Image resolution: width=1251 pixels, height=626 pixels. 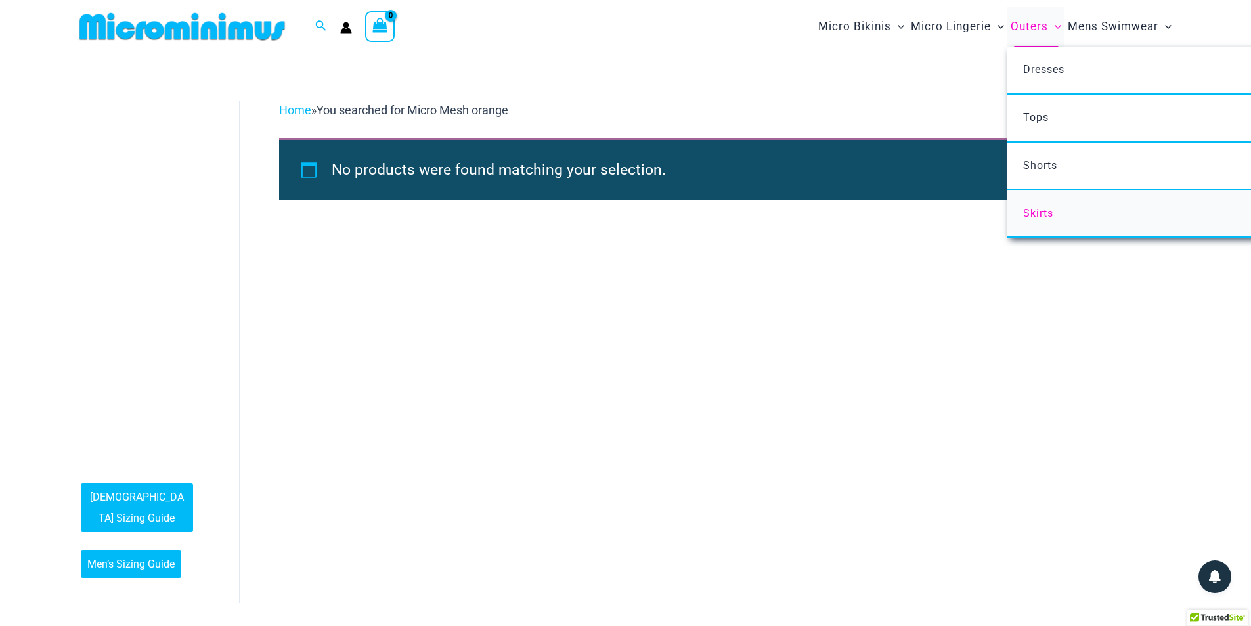 I want to click on span: Micro Bikinis, so click(x=854, y=26).